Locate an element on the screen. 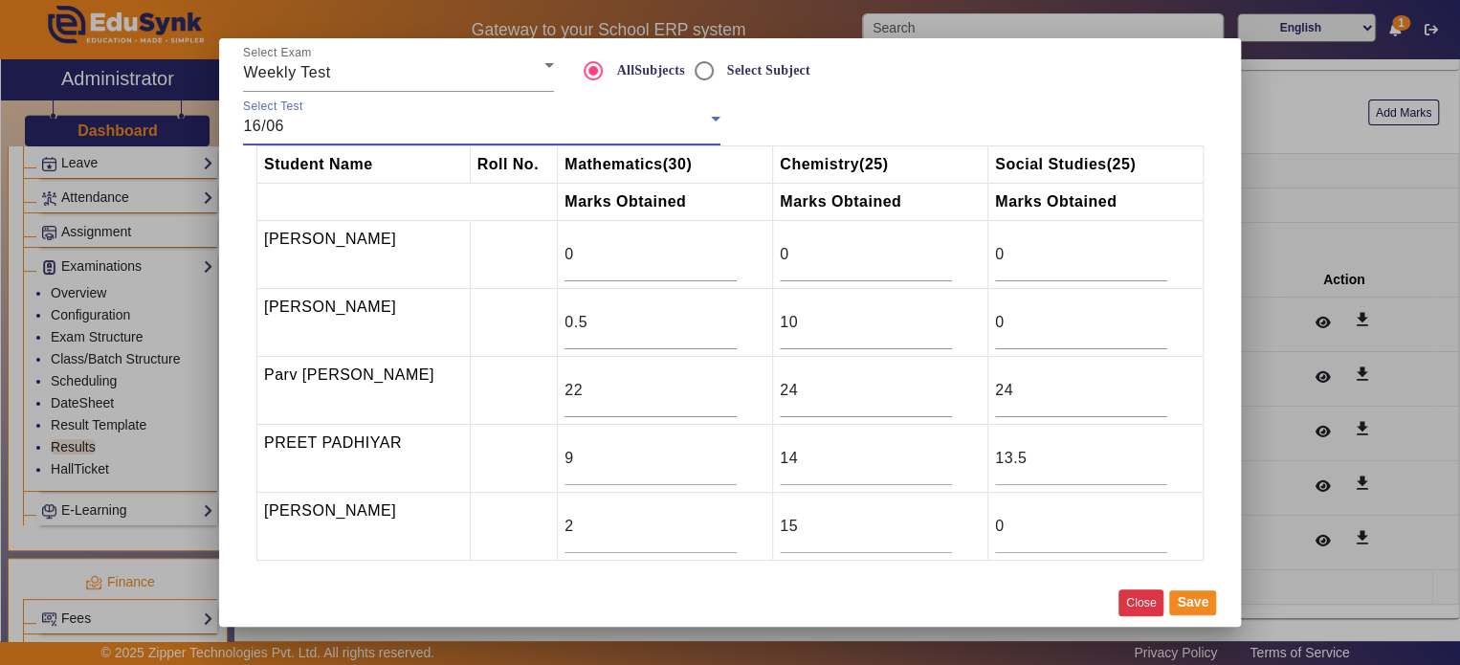 The image size is (1460, 665). span: Weekly Test is located at coordinates (286, 72).